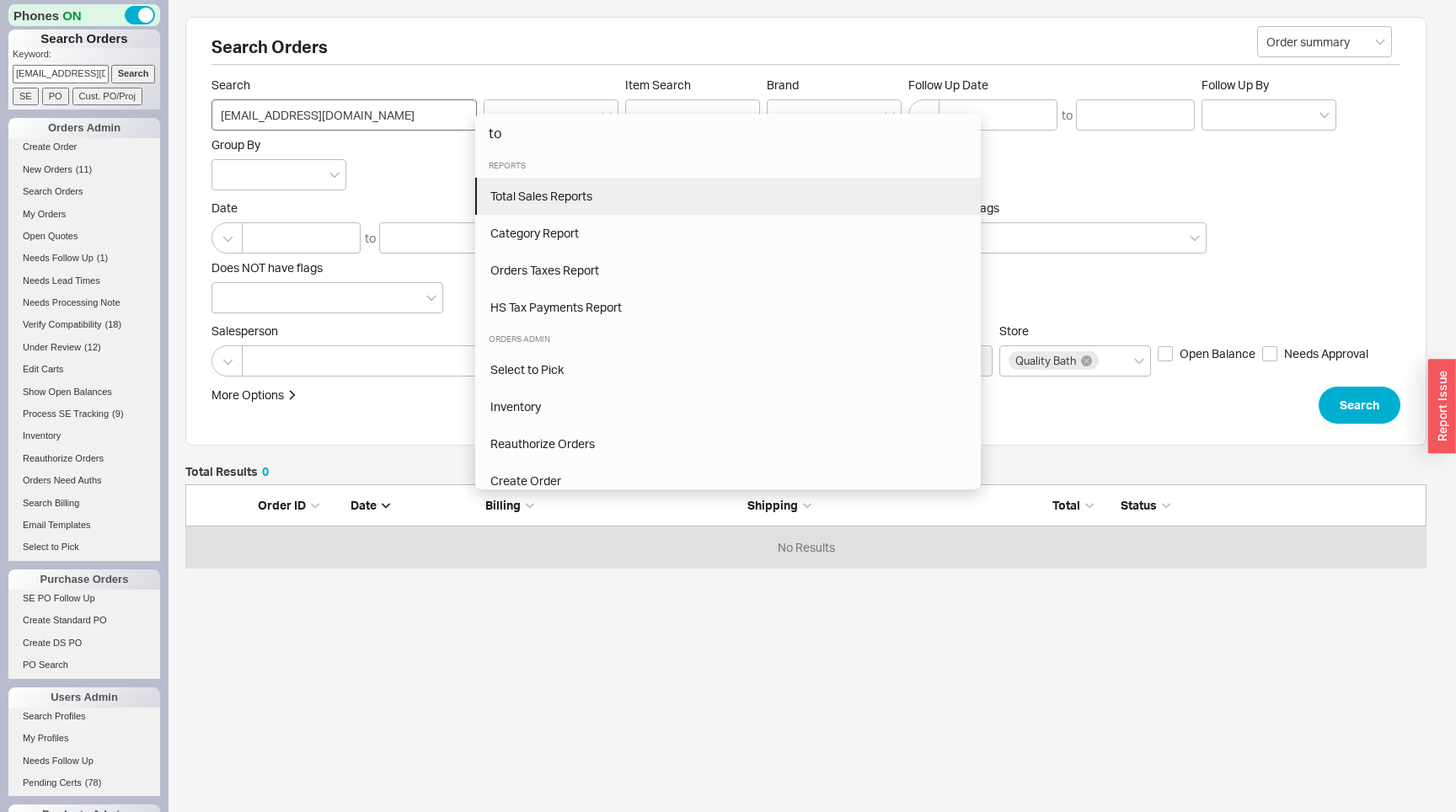  Describe the element at coordinates (526, 369) in the screenshot. I see `span: Select to Pick` at that location.